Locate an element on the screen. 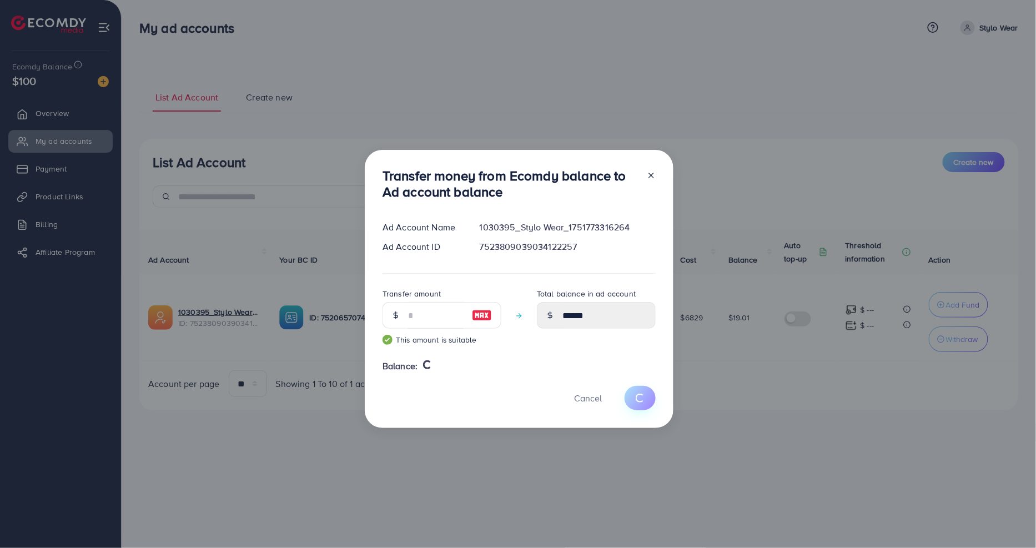  img: image is located at coordinates (482, 315).